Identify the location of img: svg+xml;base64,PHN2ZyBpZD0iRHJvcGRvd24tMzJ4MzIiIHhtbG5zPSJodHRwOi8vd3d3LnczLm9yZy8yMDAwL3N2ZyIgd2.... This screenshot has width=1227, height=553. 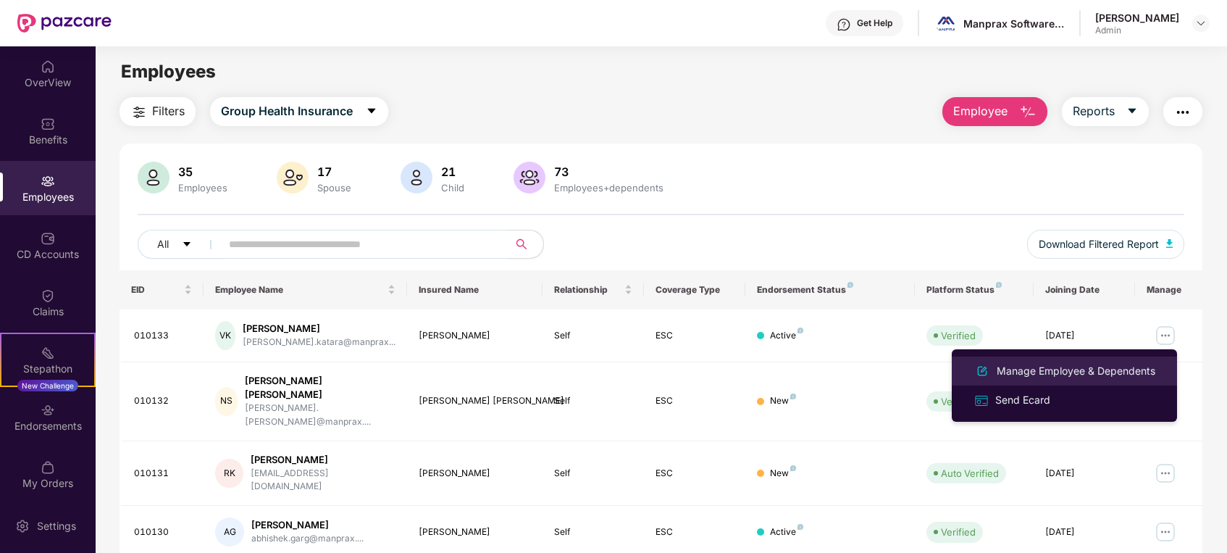
(1201, 23).